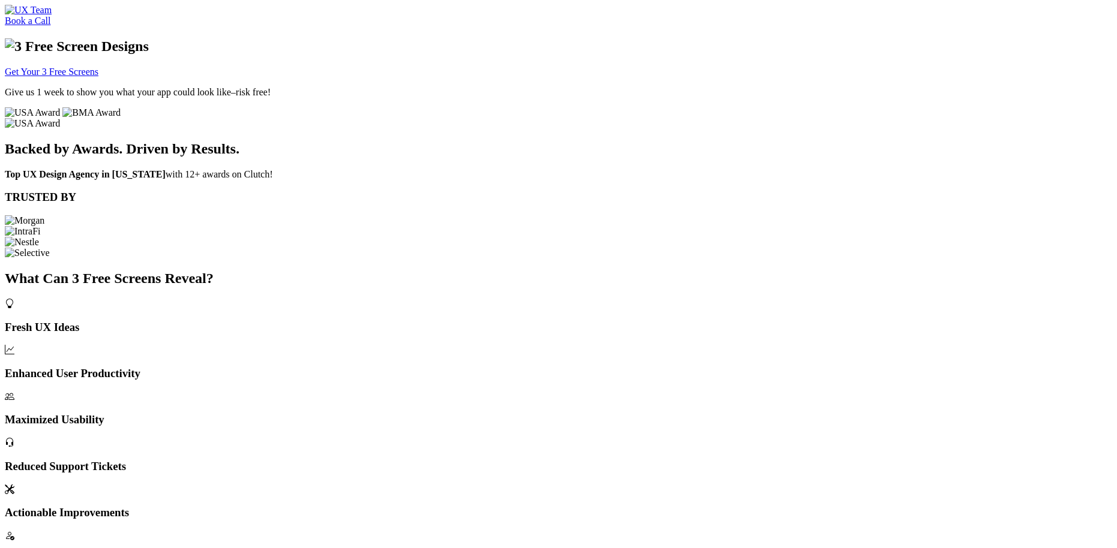 Image resolution: width=1117 pixels, height=548 pixels. What do you see at coordinates (558, 175) in the screenshot?
I see `p: with 12+ awards on Clutch!` at bounding box center [558, 175].